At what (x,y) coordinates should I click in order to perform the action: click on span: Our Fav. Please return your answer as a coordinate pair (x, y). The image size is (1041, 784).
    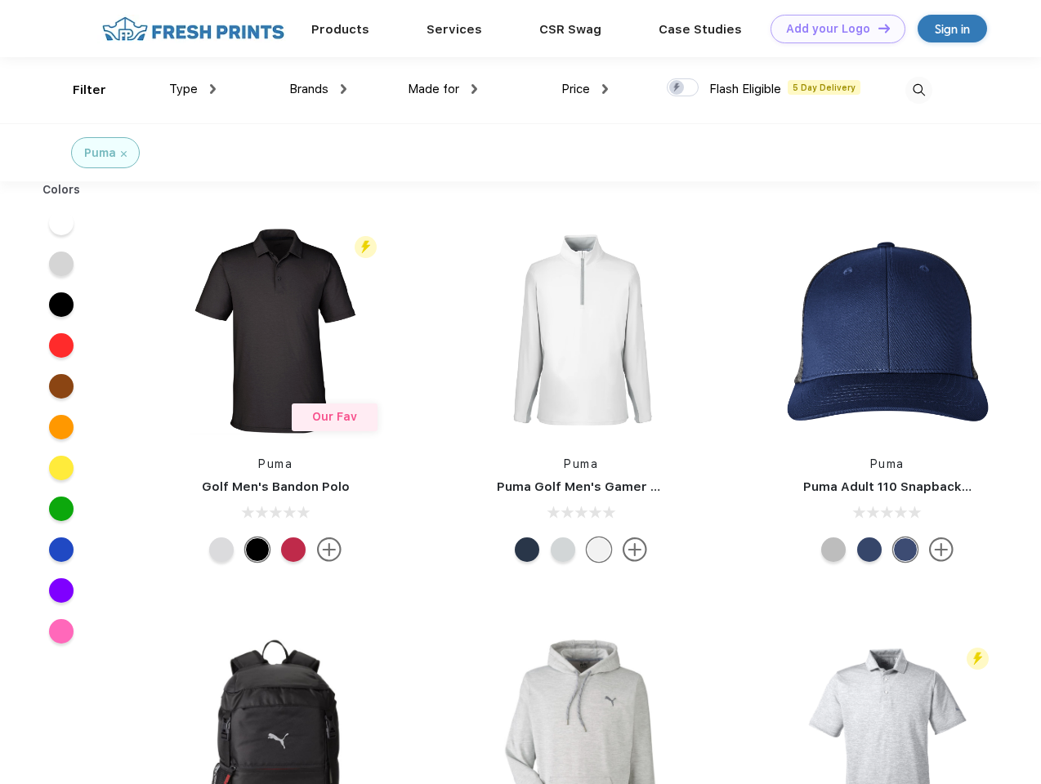
    Looking at the image, I should click on (334, 417).